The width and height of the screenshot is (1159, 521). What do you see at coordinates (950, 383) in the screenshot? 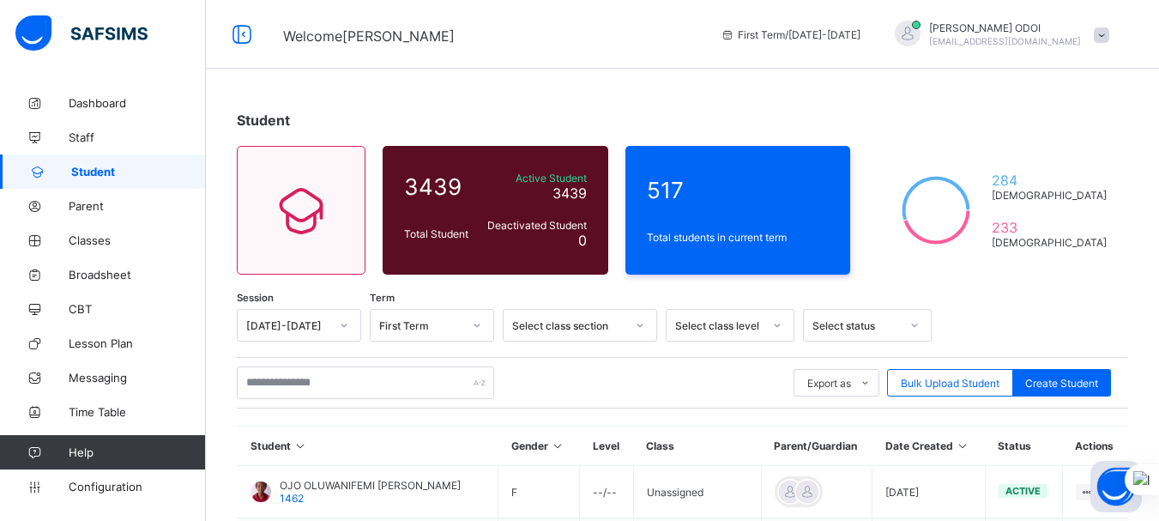
I see `span: Bulk Upload Student` at bounding box center [950, 383].